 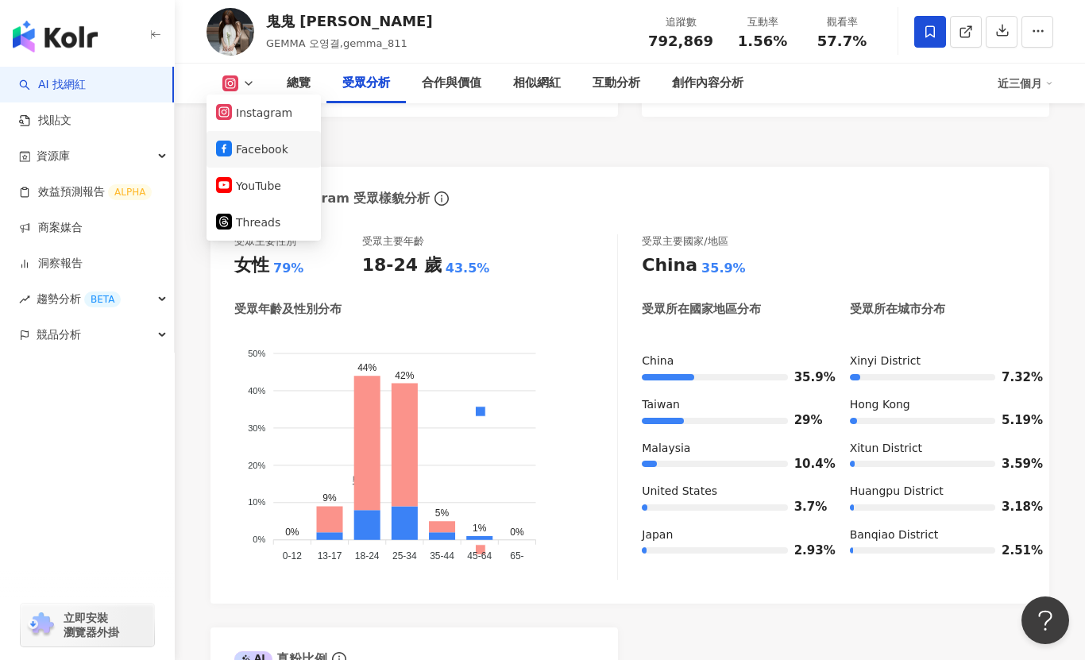 What do you see at coordinates (806, 507) in the screenshot?
I see `span: 3.7%` at bounding box center [806, 507].